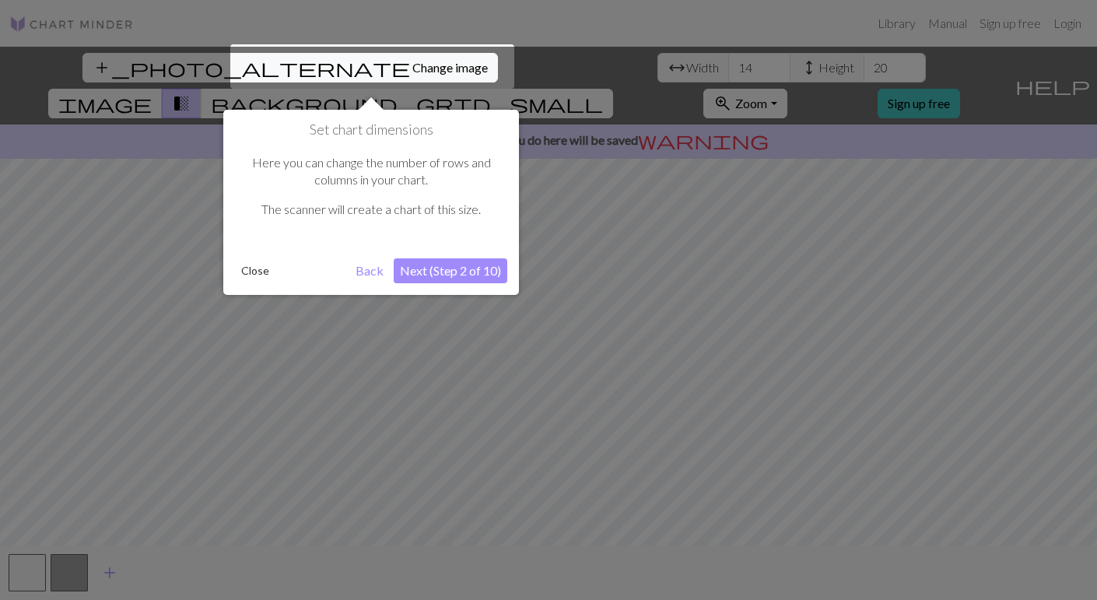  What do you see at coordinates (371, 202) in the screenshot?
I see `div: Set chart dimensions` at bounding box center [371, 202].